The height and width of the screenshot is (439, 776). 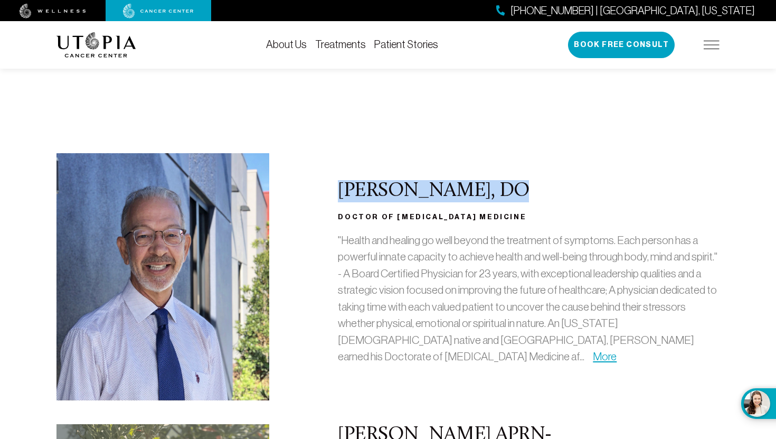 What do you see at coordinates (341, 44) in the screenshot?
I see `a: Treatments` at bounding box center [341, 44].